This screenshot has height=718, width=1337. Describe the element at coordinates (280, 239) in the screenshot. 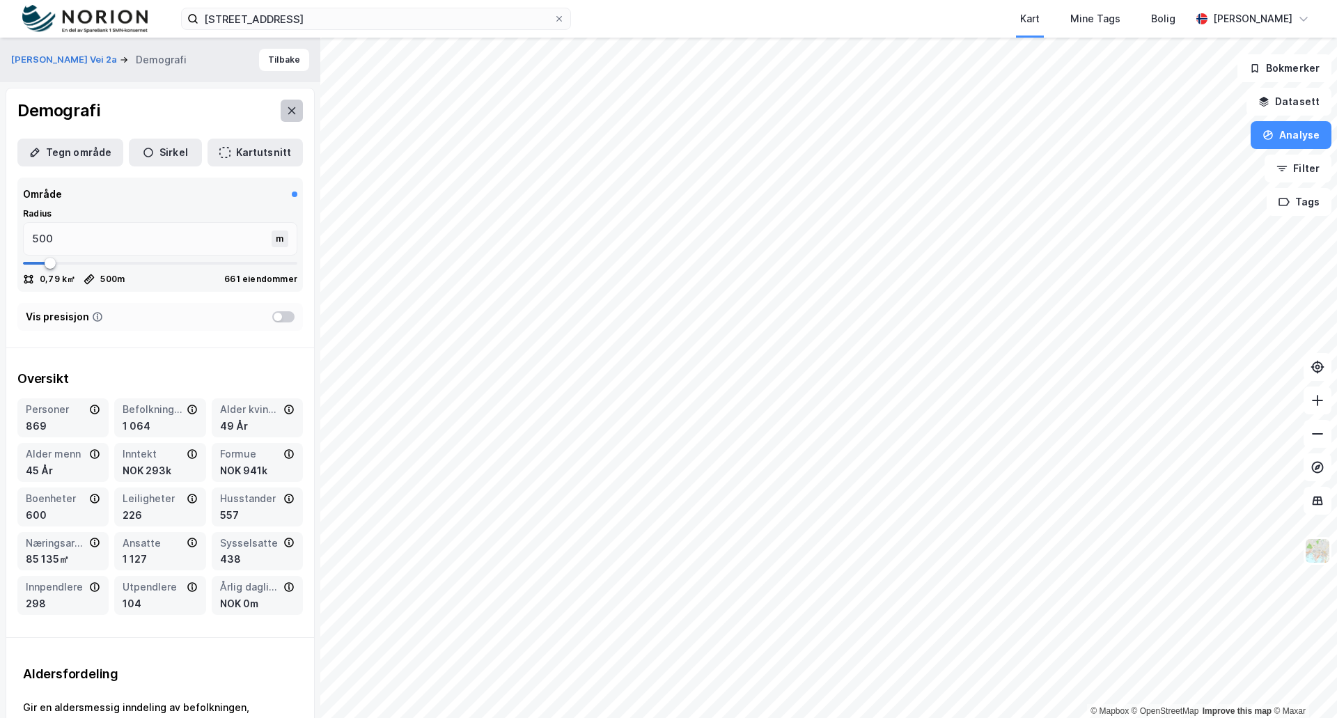

I see `div: m` at that location.